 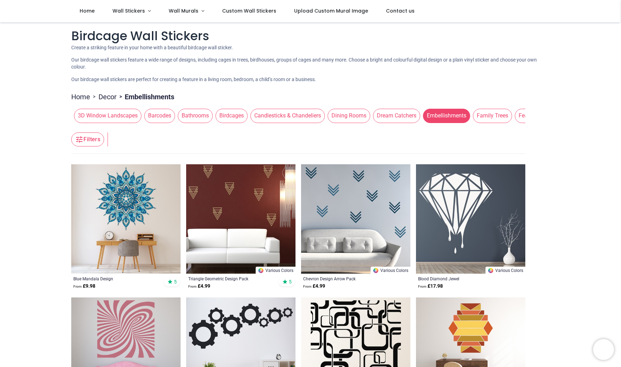 What do you see at coordinates (471, 219) in the screenshot?
I see `img: Blood Diamond Jewel Wall Sticker` at bounding box center [471, 219].